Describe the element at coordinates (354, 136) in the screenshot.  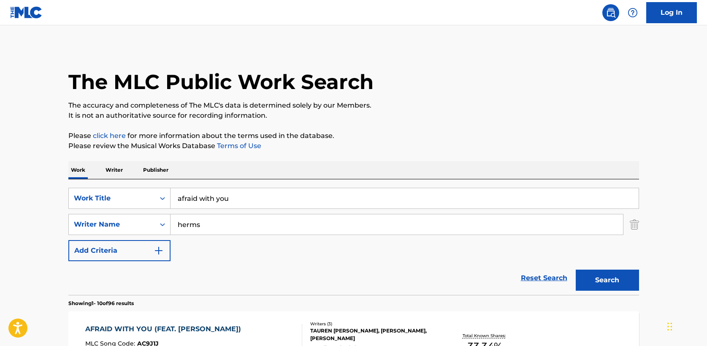
I see `p: Please for more information about the terms used in the database.` at that location.